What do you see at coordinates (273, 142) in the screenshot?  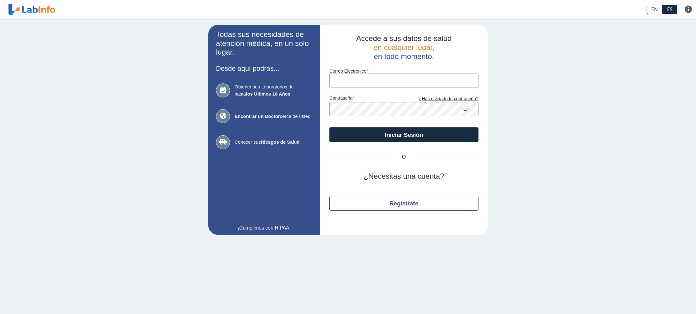 I see `span: Conocer sus` at bounding box center [273, 142].